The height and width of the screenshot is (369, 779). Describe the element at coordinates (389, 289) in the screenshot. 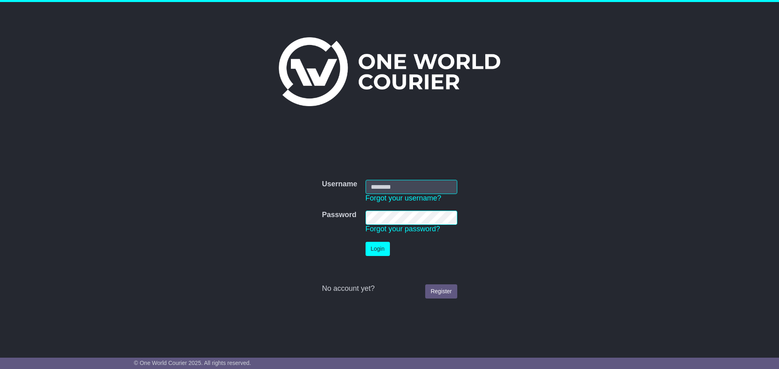

I see `div: No account yet?` at that location.